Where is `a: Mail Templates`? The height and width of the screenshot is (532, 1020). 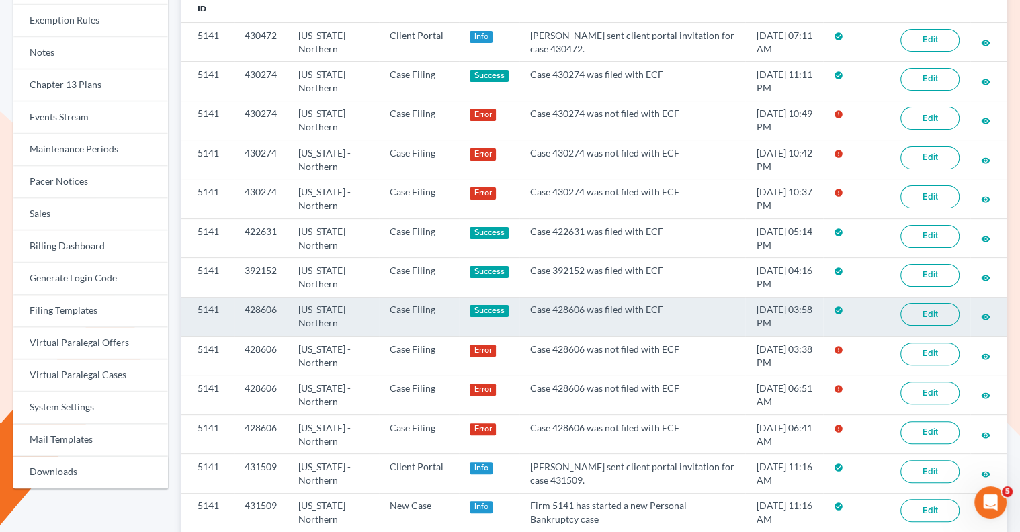 a: Mail Templates is located at coordinates (91, 440).